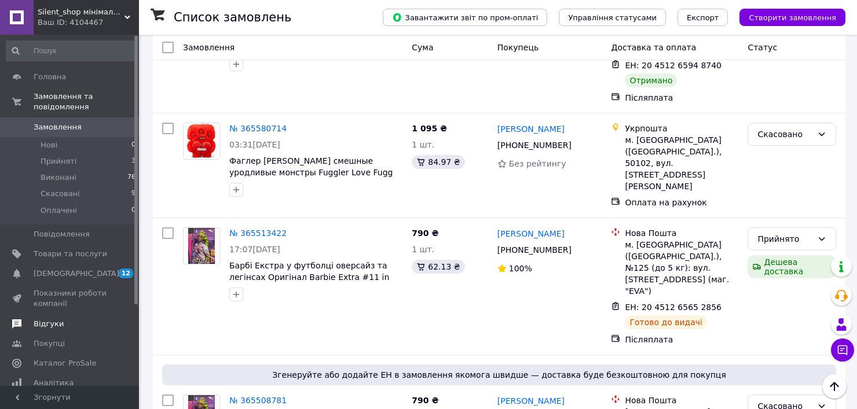 The width and height of the screenshot is (857, 409). Describe the element at coordinates (429, 129) in the screenshot. I see `span: 1 095 ₴` at that location.